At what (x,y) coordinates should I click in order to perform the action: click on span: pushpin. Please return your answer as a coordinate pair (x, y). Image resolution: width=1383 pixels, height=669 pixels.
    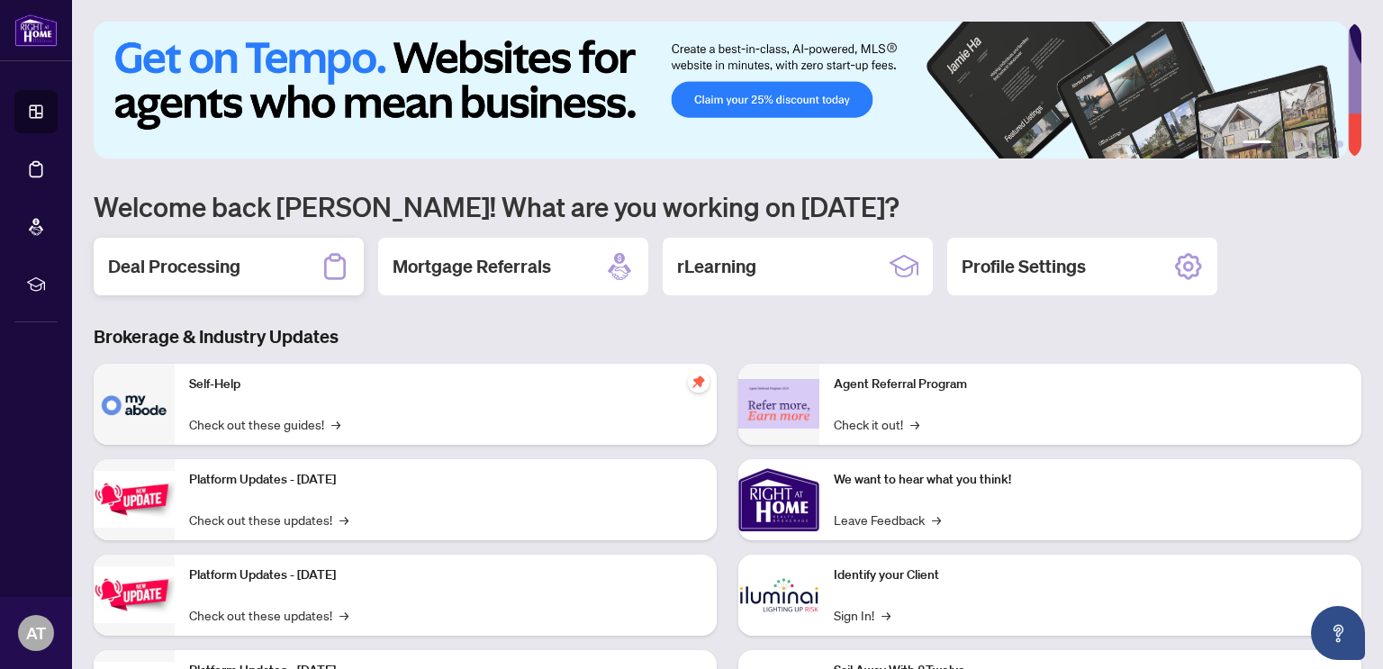
    Looking at the image, I should click on (699, 382).